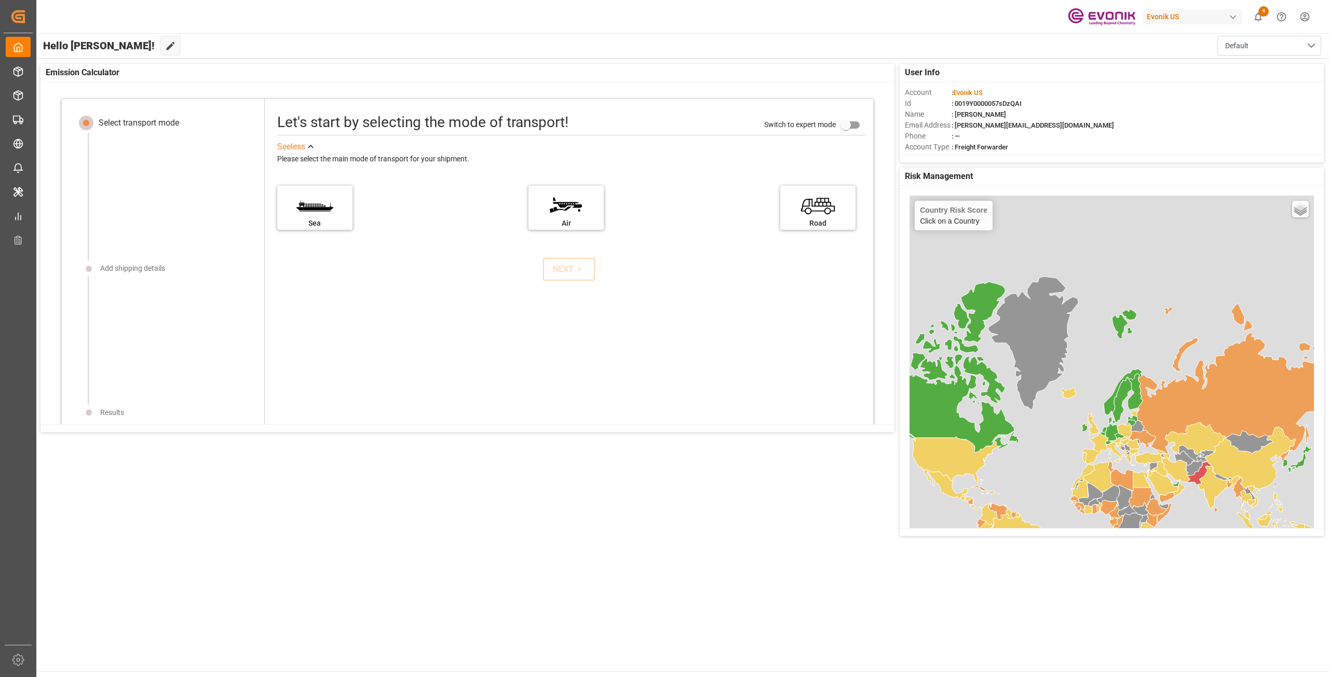 Image resolution: width=1329 pixels, height=677 pixels. I want to click on span: Switch to expert mode, so click(800, 125).